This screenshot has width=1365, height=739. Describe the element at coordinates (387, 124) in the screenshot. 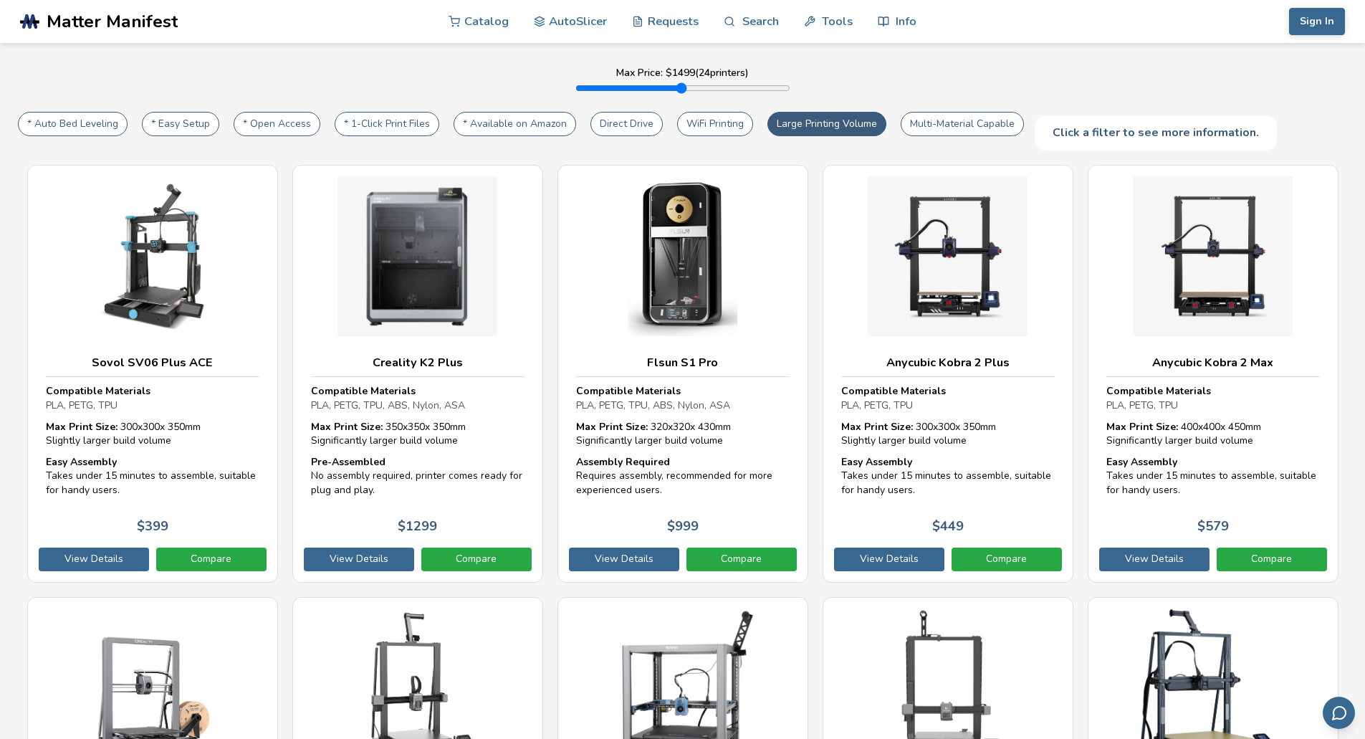

I see `button: * 1-Click Print Files` at that location.